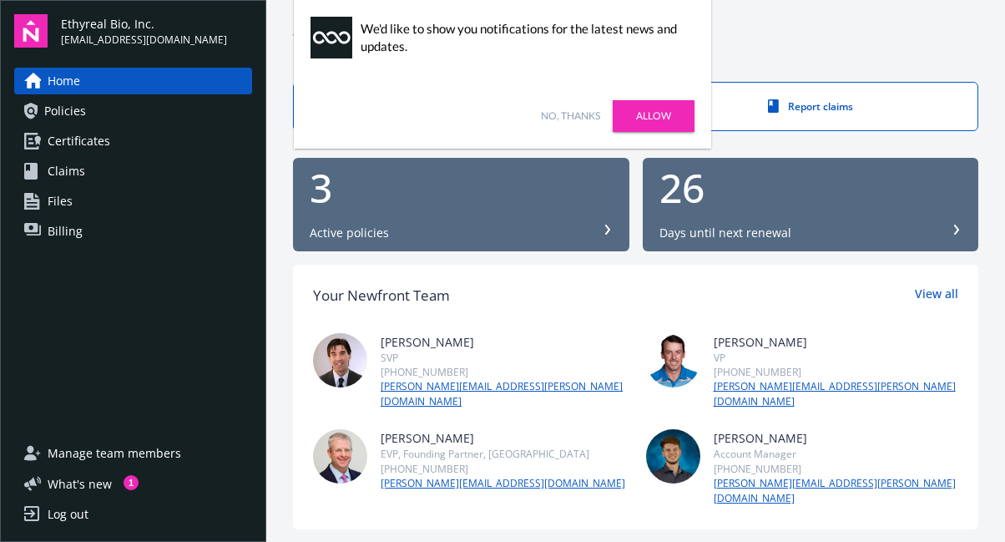 The width and height of the screenshot is (1005, 542). Describe the element at coordinates (60, 201) in the screenshot. I see `span: Files` at that location.